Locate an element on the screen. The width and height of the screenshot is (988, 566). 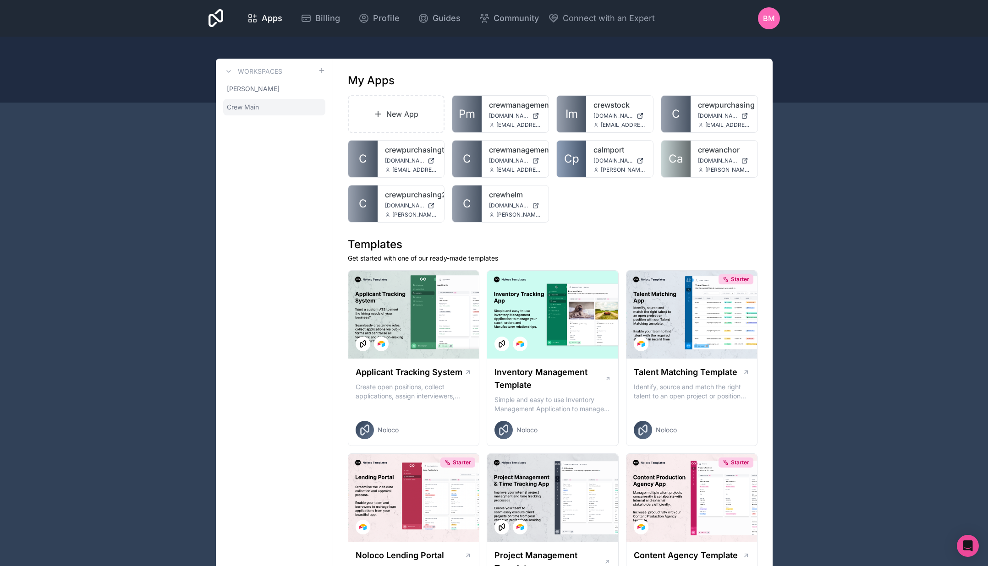
p: Create open positions, collect applications, assign interviewers, centralise candidate feedback a... is located at coordinates (414, 392).